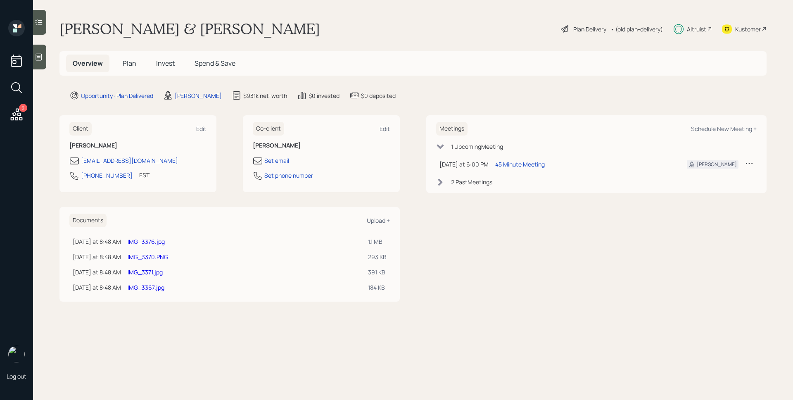 The image size is (793, 400). Describe the element at coordinates (215, 63) in the screenshot. I see `span: Spend & Save` at that location.